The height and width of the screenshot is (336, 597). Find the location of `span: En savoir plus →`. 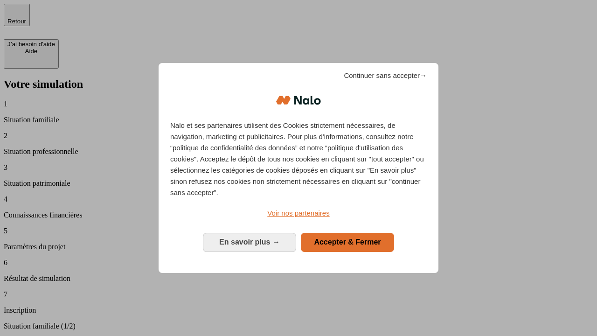

span: En savoir plus → is located at coordinates (250, 242).